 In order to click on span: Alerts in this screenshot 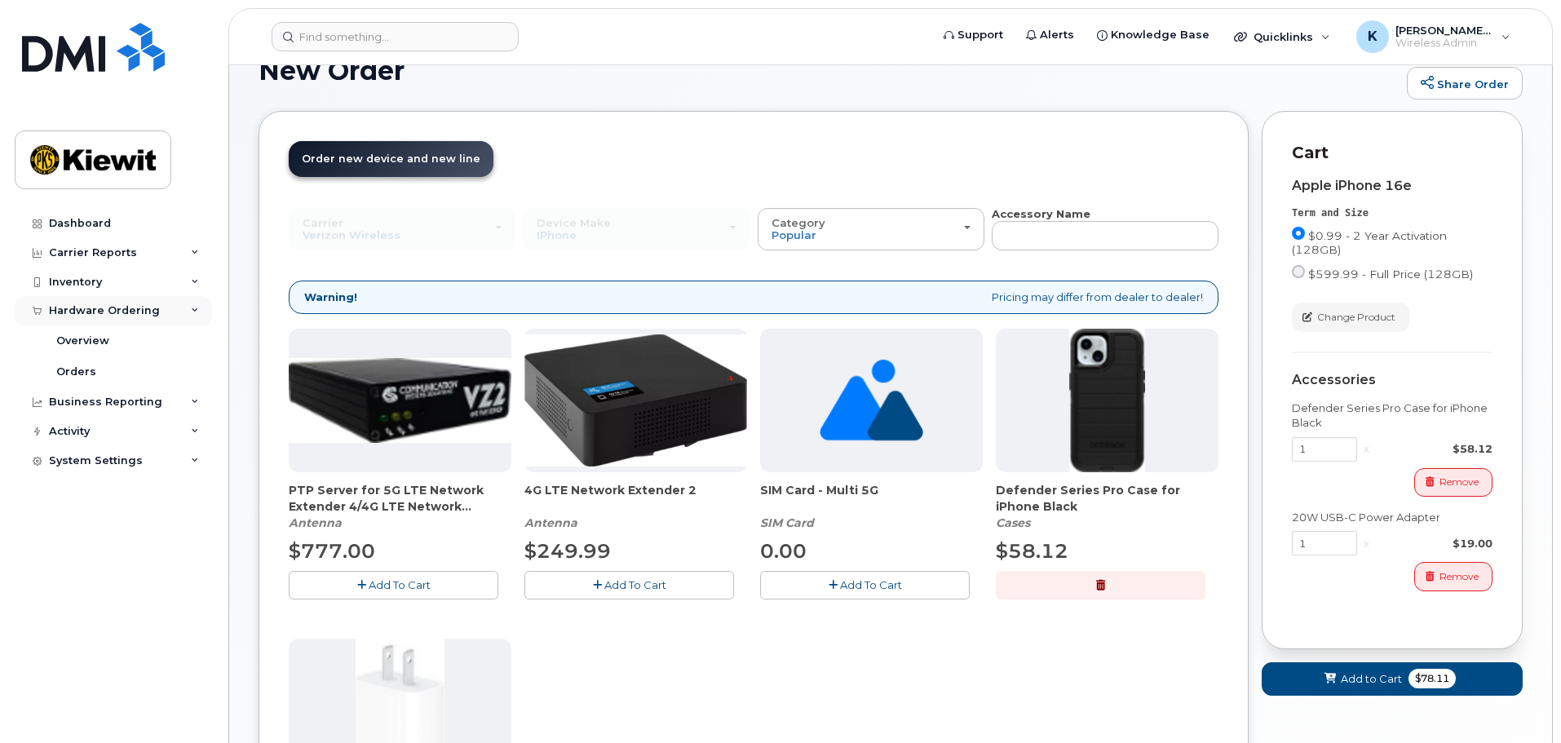, I will do `click(1057, 35)`.